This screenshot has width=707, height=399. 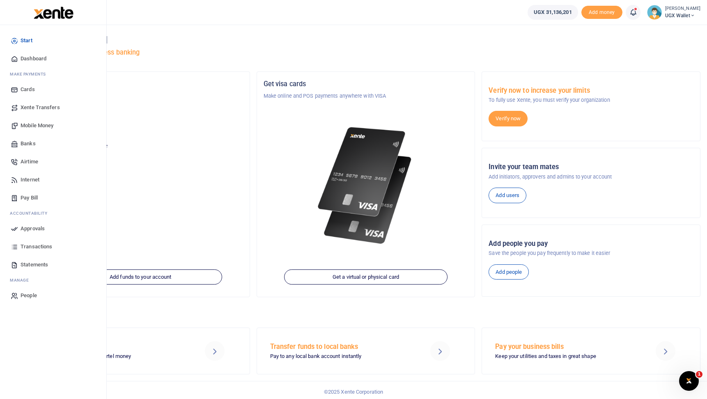 What do you see at coordinates (552, 12) in the screenshot?
I see `li: Wallet ballance` at bounding box center [552, 12].